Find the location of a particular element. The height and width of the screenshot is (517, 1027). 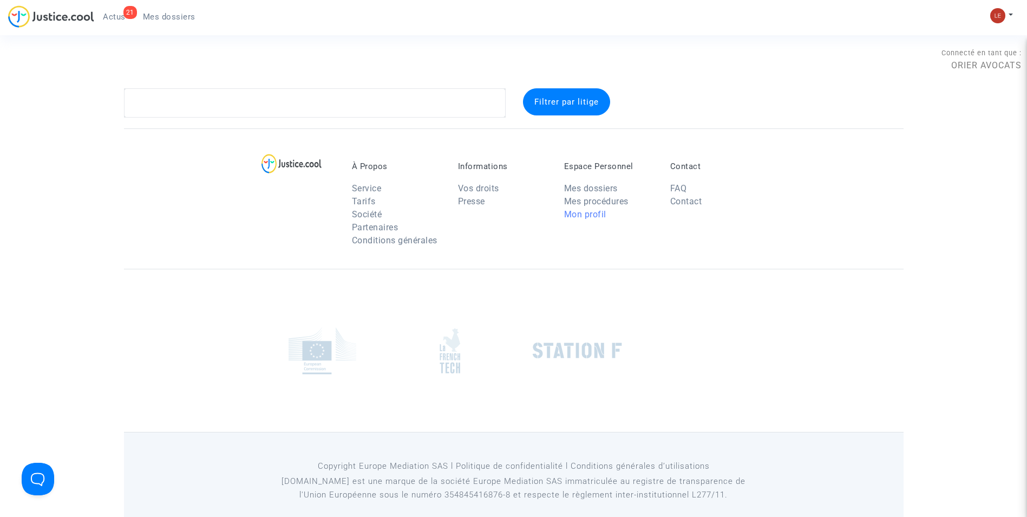

a: Tarifs is located at coordinates (364, 201).